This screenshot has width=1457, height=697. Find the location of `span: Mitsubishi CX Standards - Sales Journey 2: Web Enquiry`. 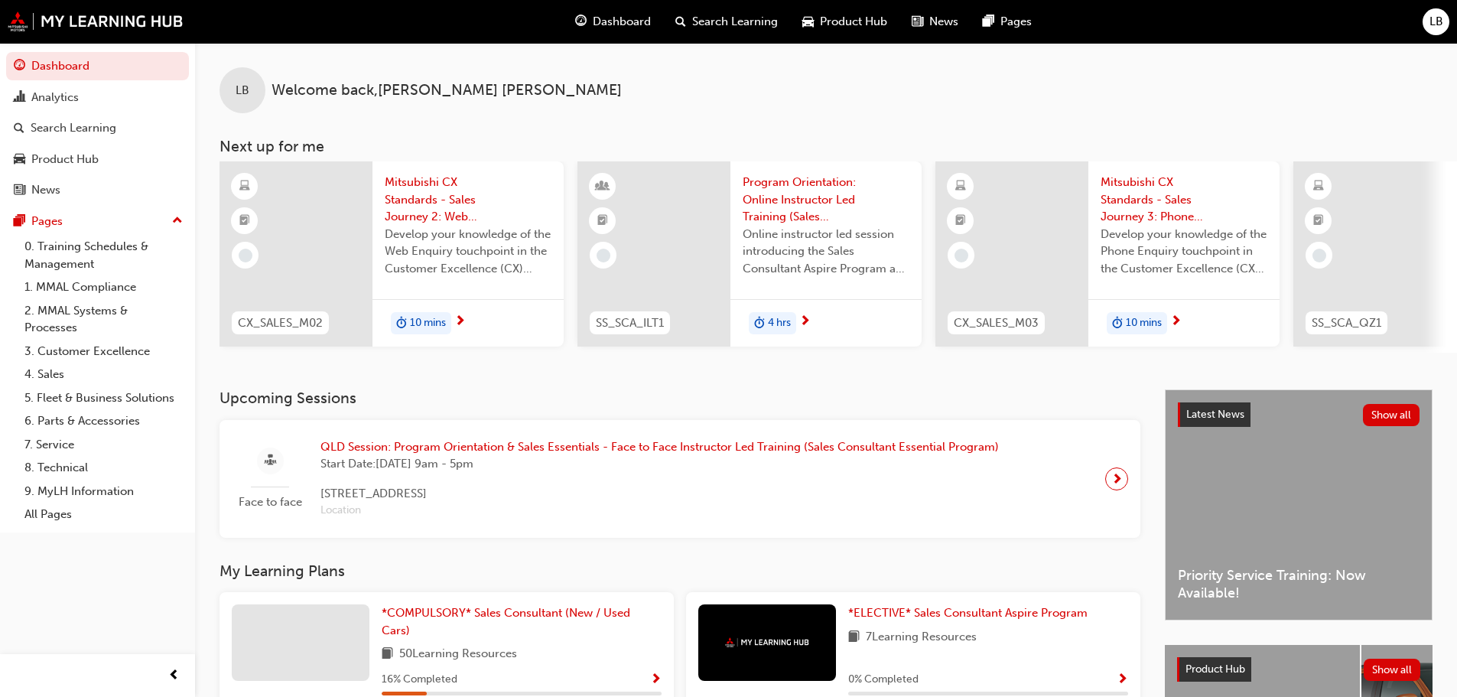

span: Mitsubishi CX Standards - Sales Journey 2: Web Enquiry is located at coordinates (468, 200).